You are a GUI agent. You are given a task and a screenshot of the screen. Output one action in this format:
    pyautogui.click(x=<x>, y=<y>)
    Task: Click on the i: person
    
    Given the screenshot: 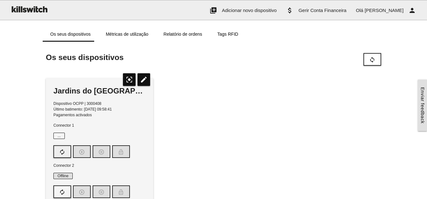 What is the action you would take?
    pyautogui.click(x=412, y=10)
    